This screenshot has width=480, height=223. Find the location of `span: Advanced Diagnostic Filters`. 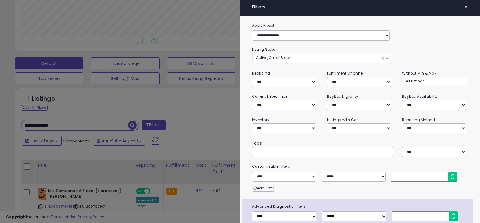

span: Advanced Diagnostic Filters is located at coordinates (361, 206).